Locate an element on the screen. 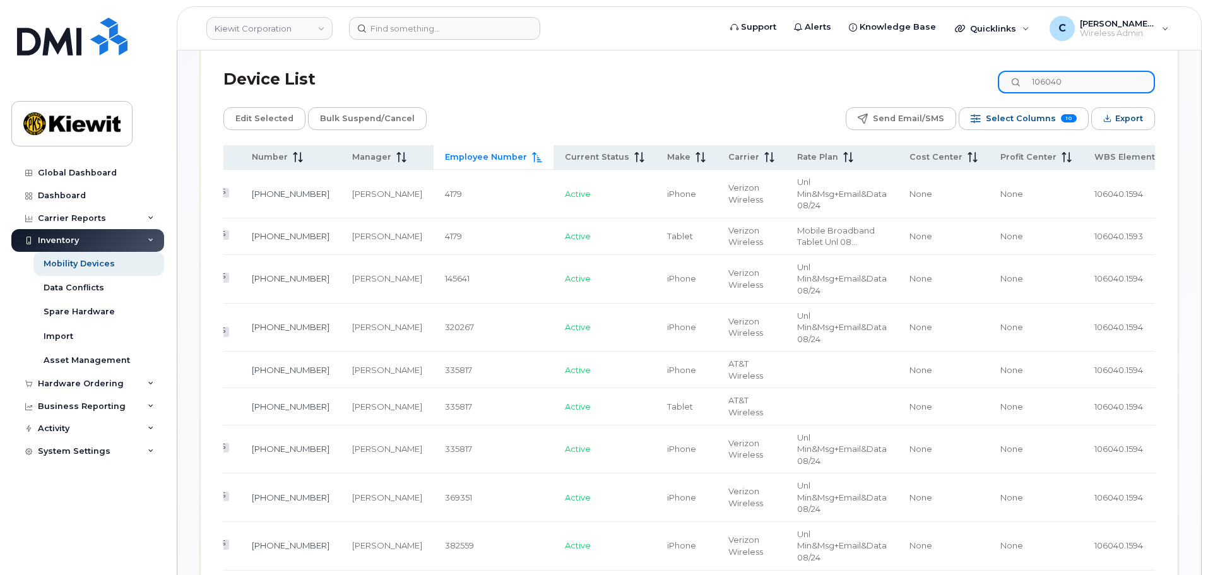 The image size is (1208, 575). button: Bulk Suspend/Cancel is located at coordinates (367, 119).